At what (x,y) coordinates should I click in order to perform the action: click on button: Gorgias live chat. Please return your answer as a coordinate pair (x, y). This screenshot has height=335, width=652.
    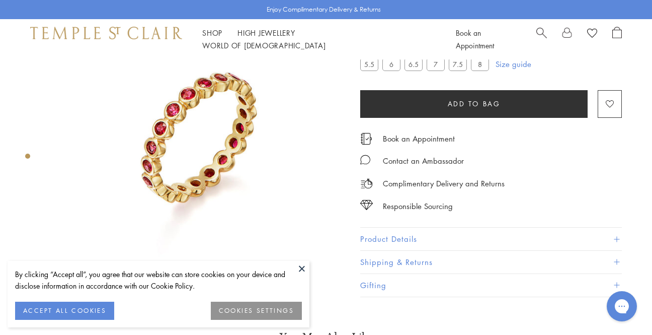
    Looking at the image, I should click on (20, 19).